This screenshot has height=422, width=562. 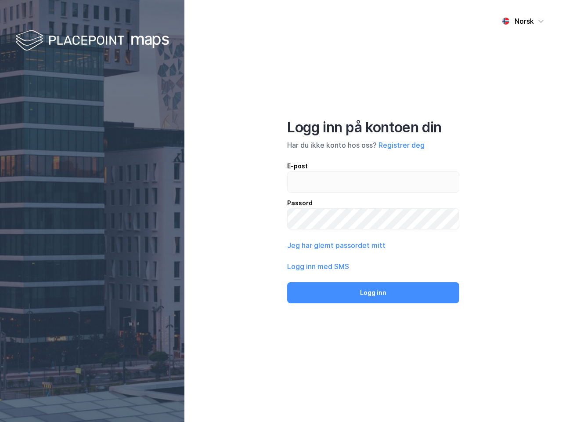 I want to click on div: Norsk, so click(x=525, y=21).